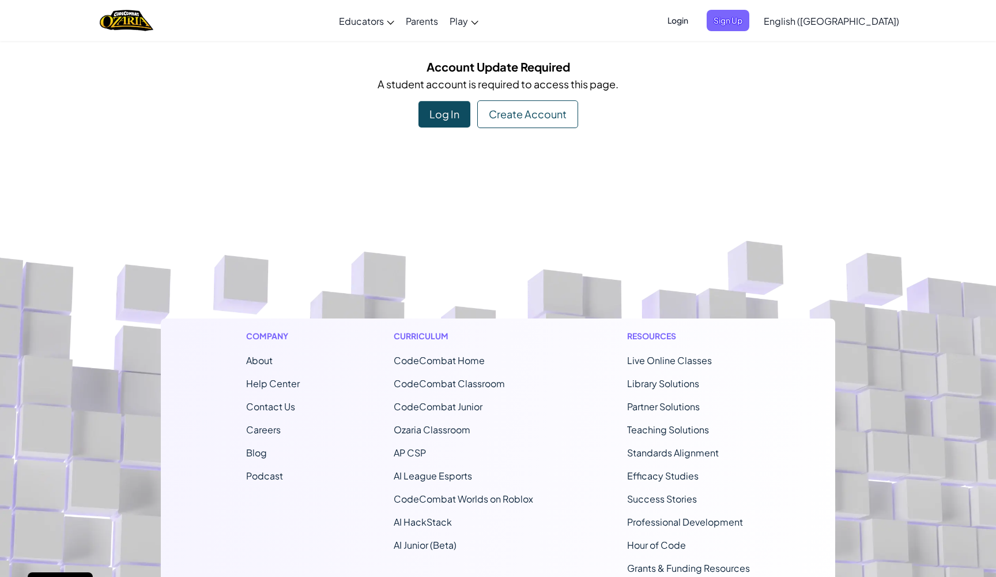 Image resolution: width=996 pixels, height=577 pixels. I want to click on a: Standards Alignment, so click(673, 452).